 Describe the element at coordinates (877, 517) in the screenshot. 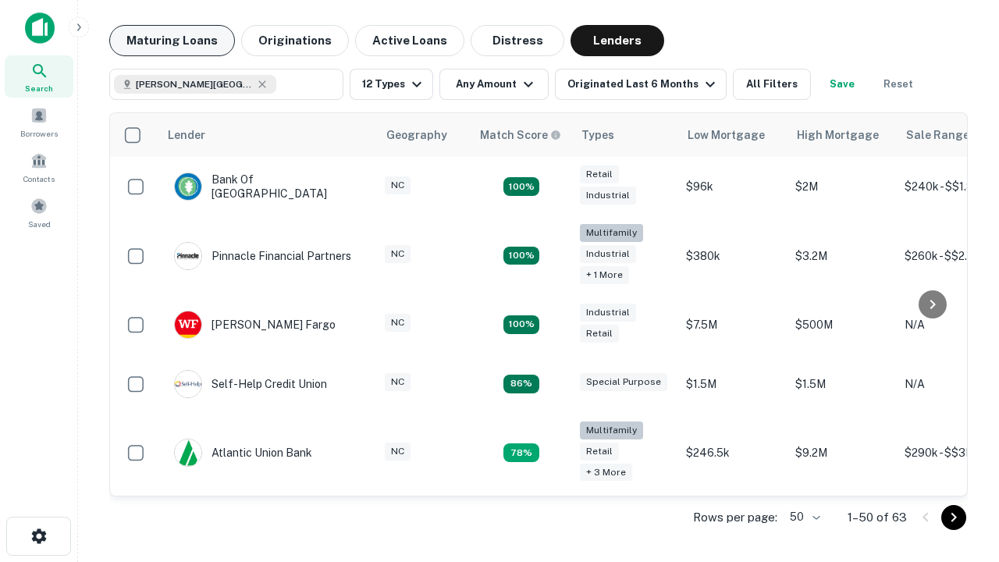

I see `p: 1–50 of 63` at that location.